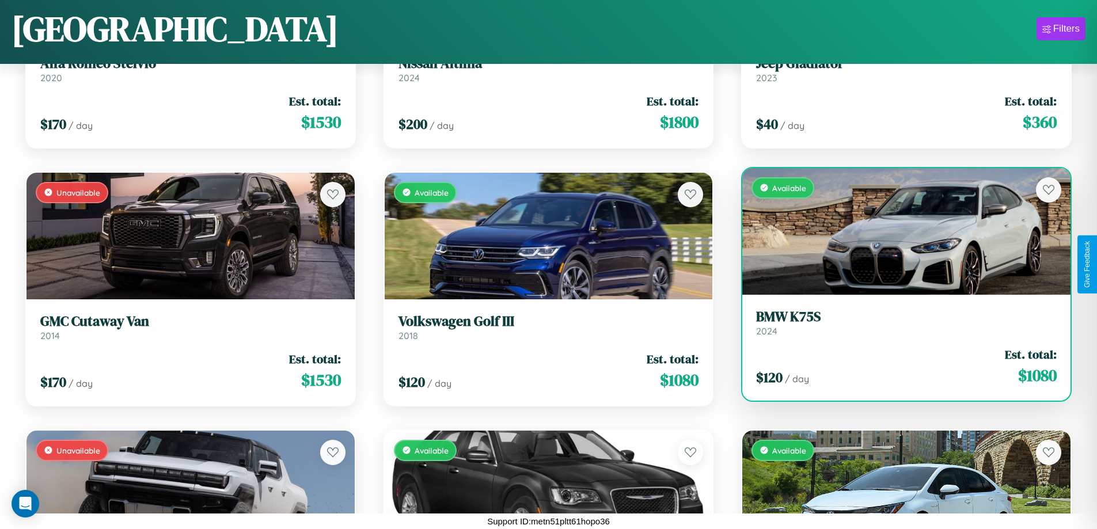 This screenshot has width=1097, height=529. Describe the element at coordinates (907, 63) in the screenshot. I see `h3: Jeep Gladiator` at that location.